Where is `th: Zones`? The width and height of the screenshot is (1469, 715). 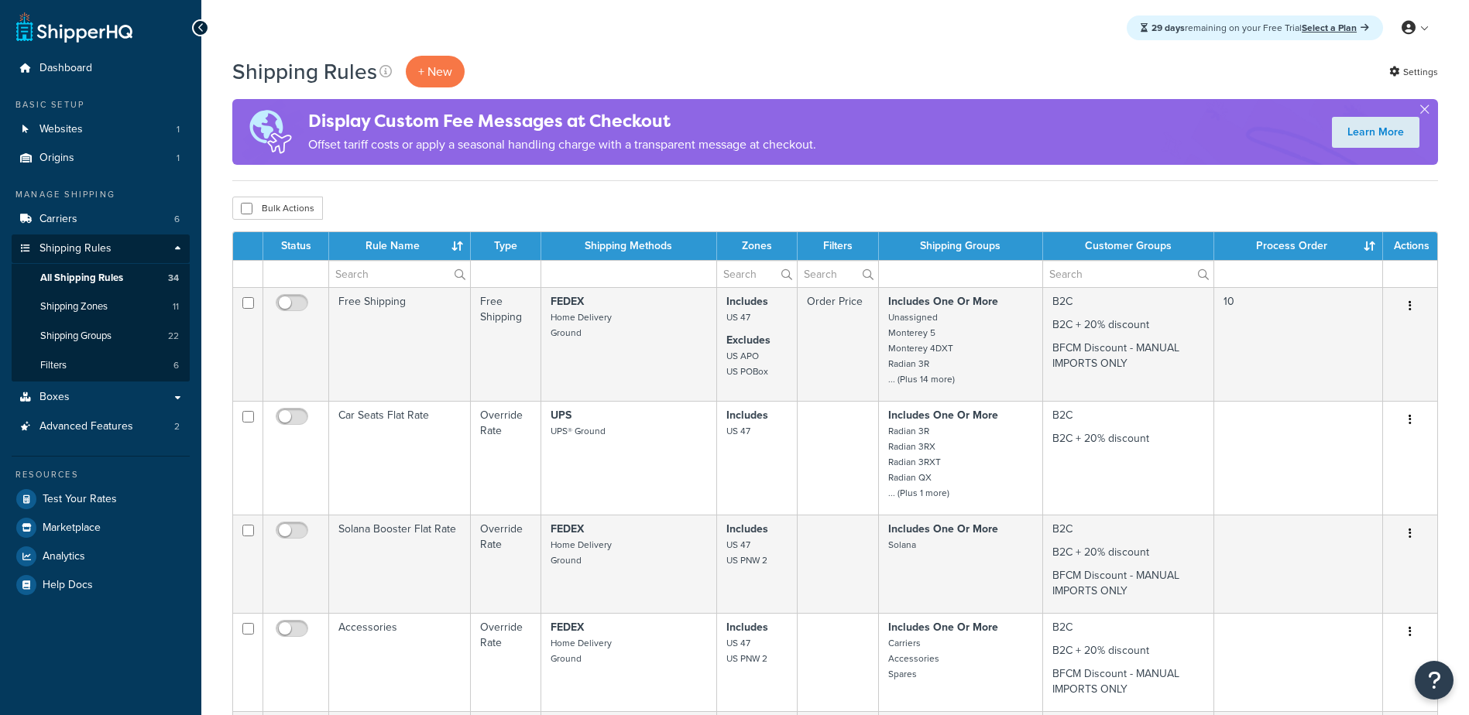
th: Zones is located at coordinates (757, 246).